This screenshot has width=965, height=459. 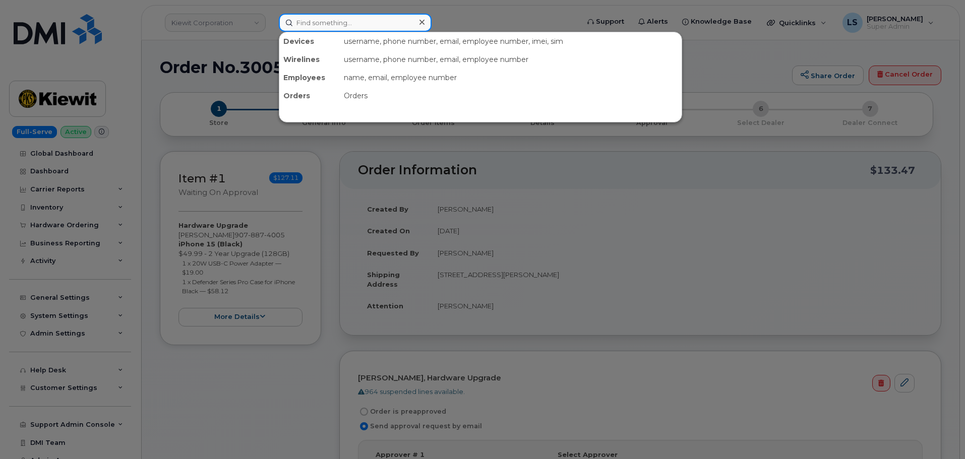 I want to click on div: Devices, so click(x=310, y=41).